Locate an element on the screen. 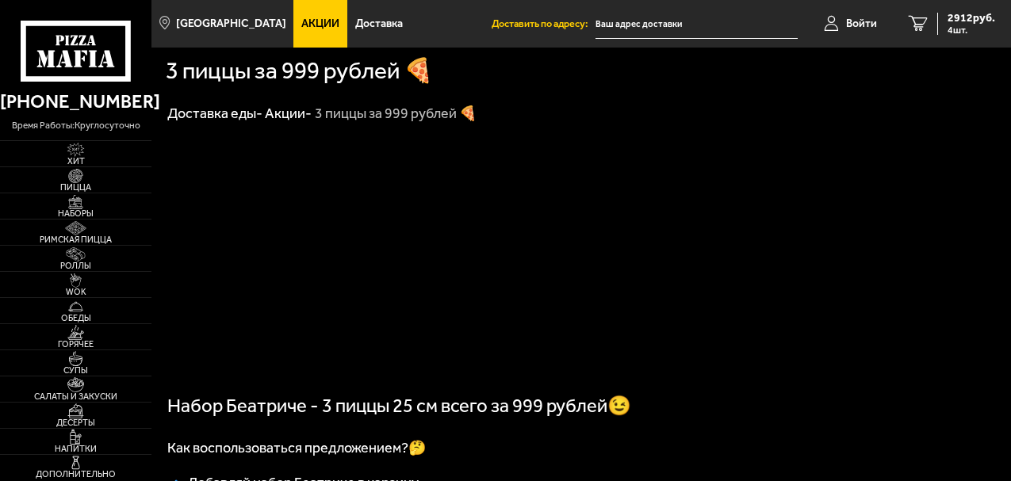 The width and height of the screenshot is (1011, 481). input: Ваш адрес доставки is located at coordinates (696, 24).